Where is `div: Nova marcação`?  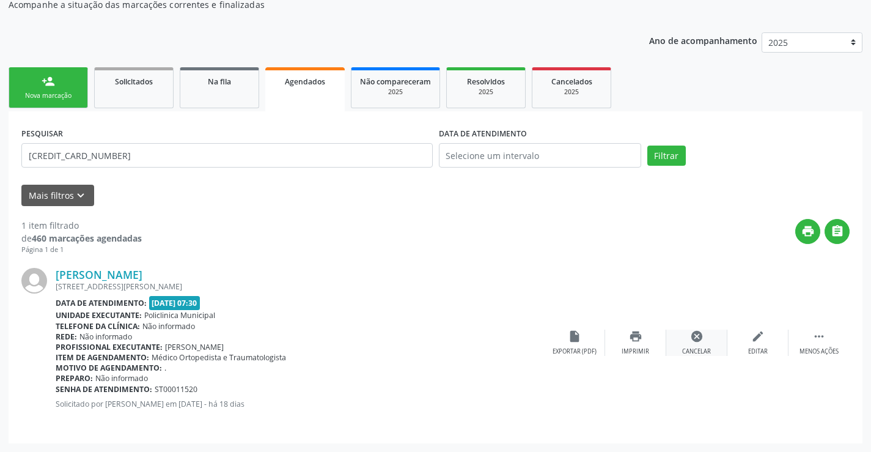
div: Nova marcação is located at coordinates (48, 95).